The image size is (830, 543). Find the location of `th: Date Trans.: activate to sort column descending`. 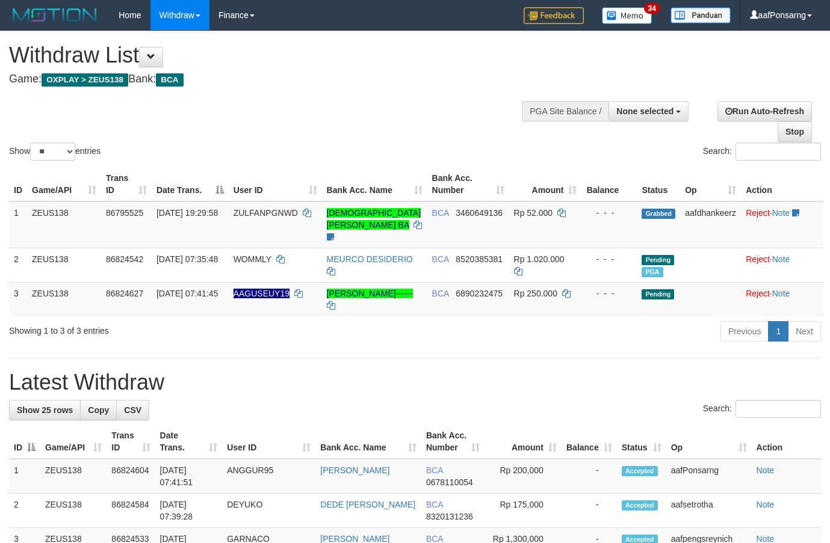

th: Date Trans.: activate to sort column descending is located at coordinates (190, 184).